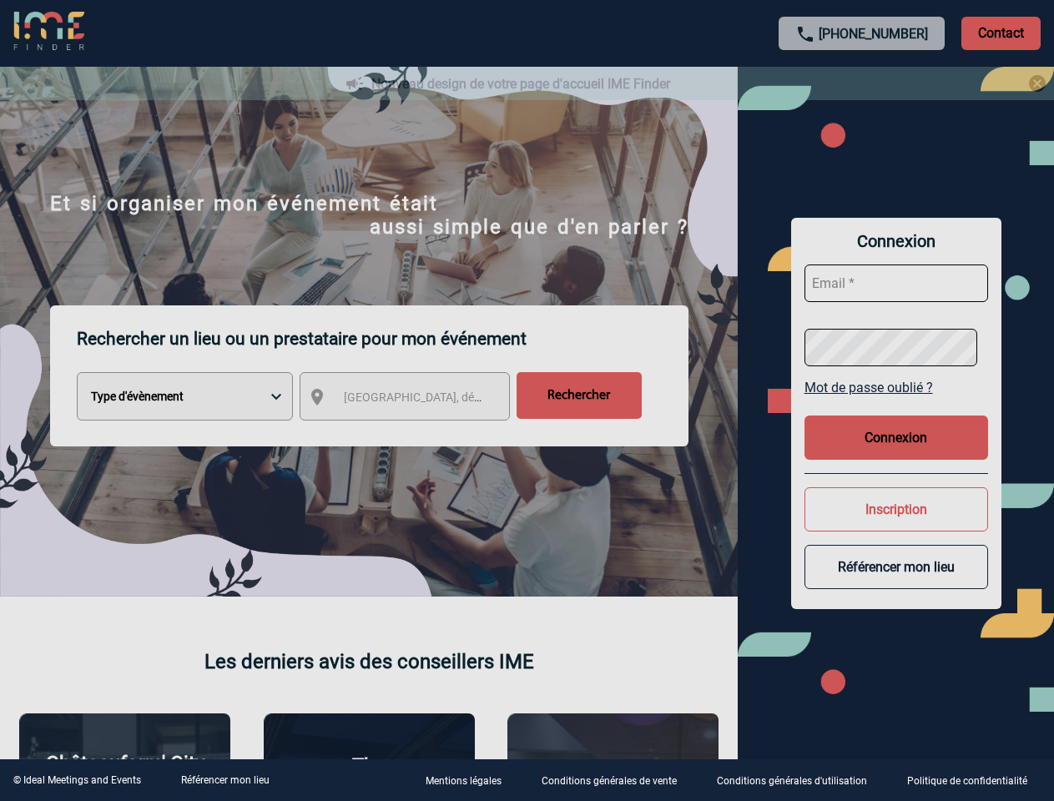 The image size is (1054, 801). Describe the element at coordinates (470, 780) in the screenshot. I see `a: Mentions légales` at that location.